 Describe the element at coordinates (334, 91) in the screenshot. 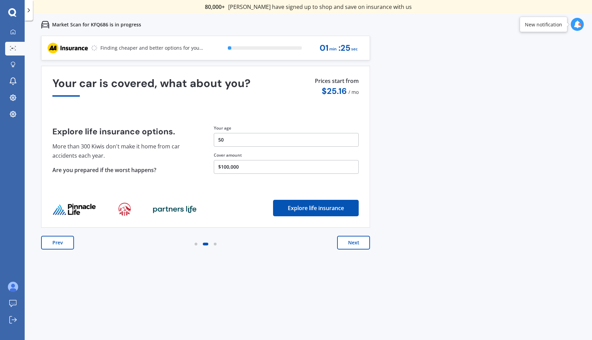

I see `span: $ 25.16` at that location.